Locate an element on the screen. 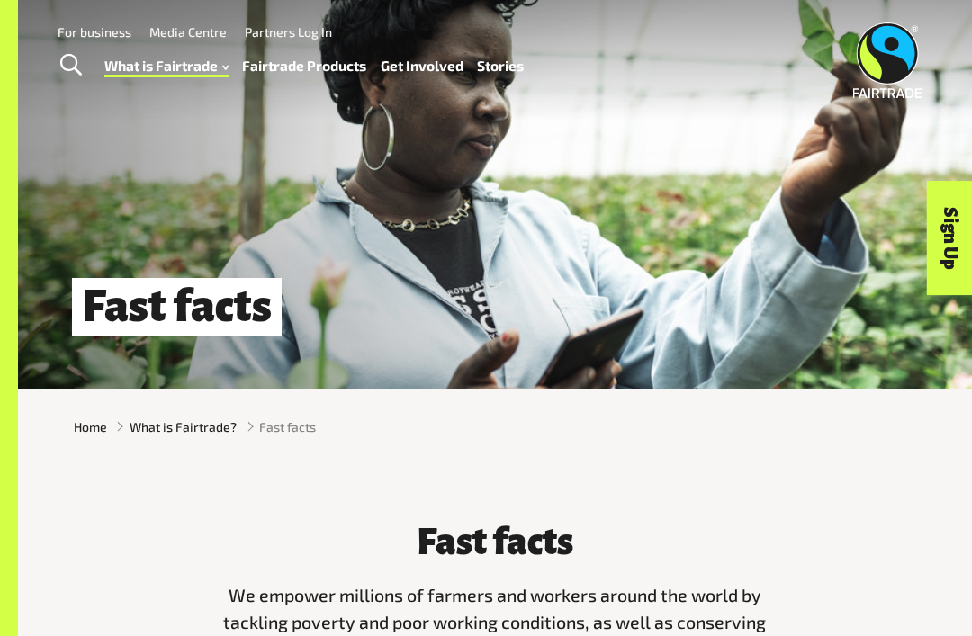 Image resolution: width=972 pixels, height=636 pixels. a: Toggle Search is located at coordinates (70, 66).